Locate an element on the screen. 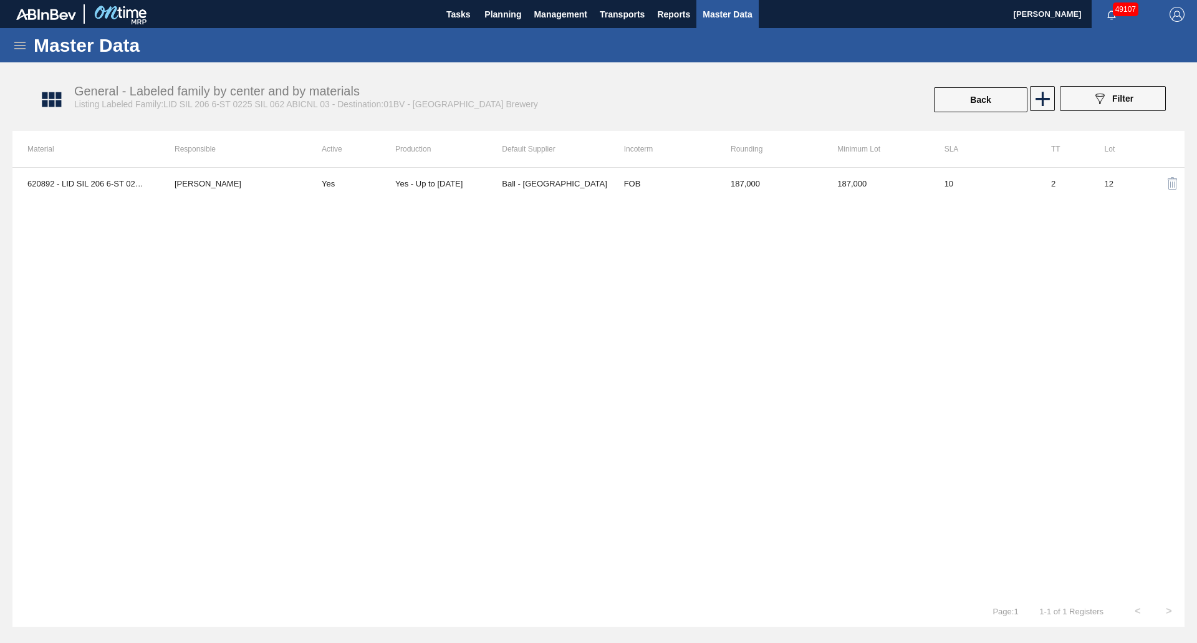 The image size is (1197, 643). button: Notifications is located at coordinates (1111, 14).